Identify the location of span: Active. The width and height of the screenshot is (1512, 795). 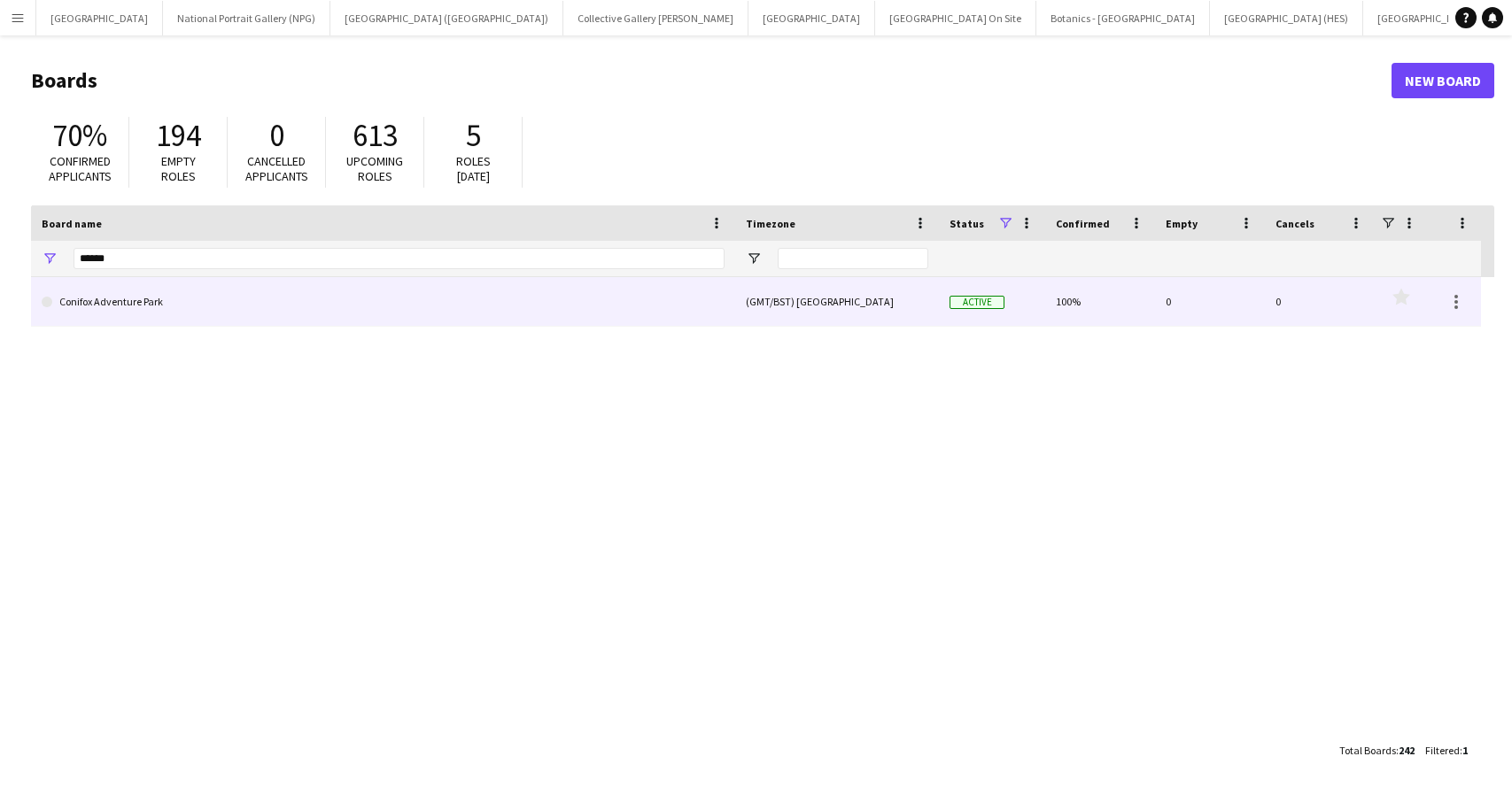
(977, 302).